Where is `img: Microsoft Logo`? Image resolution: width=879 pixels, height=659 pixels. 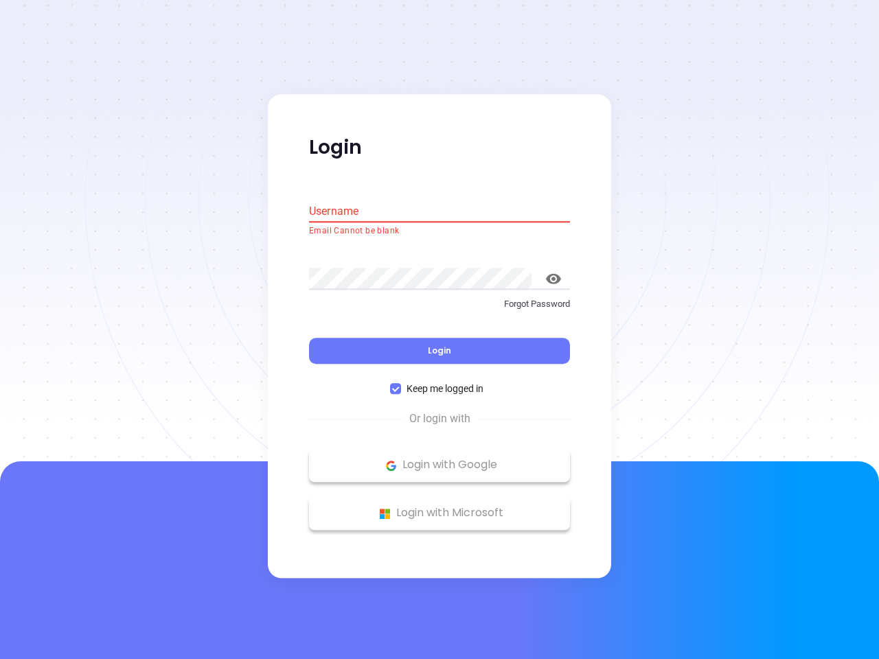 img: Microsoft Logo is located at coordinates (385, 514).